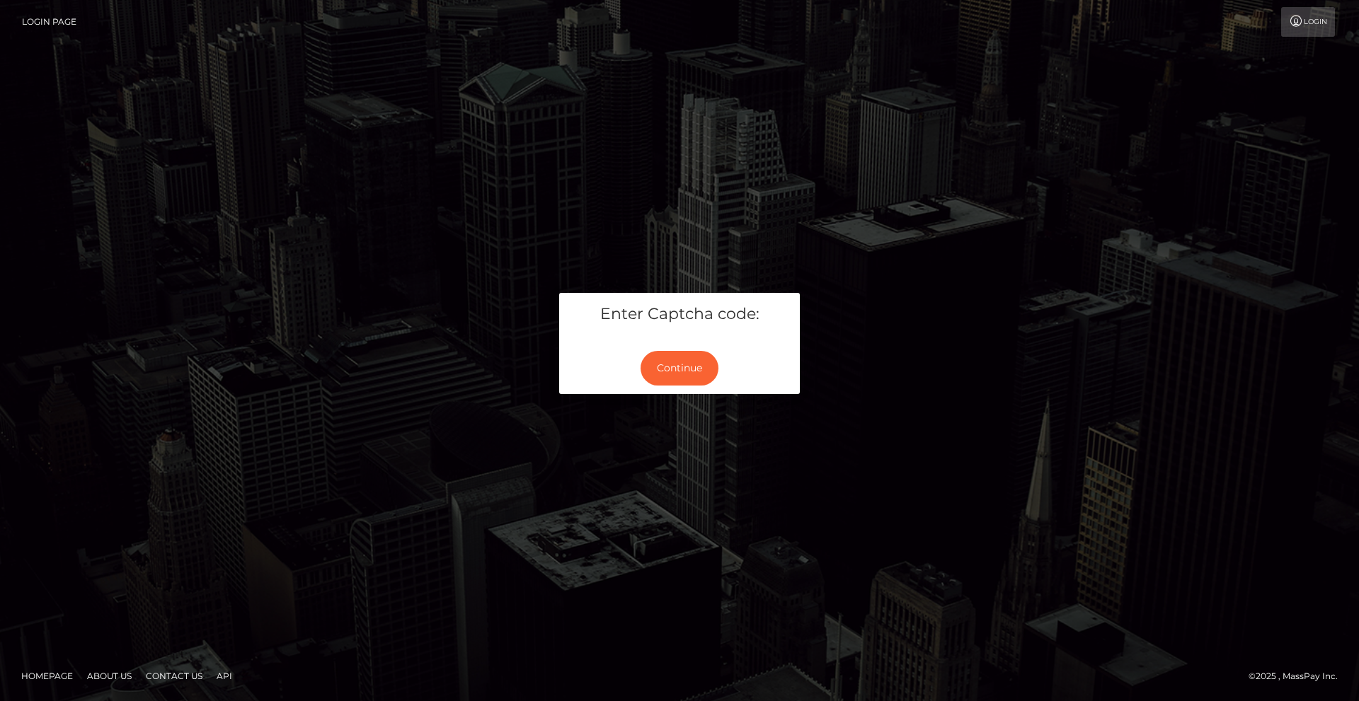 Image resolution: width=1359 pixels, height=701 pixels. I want to click on a: Homepage, so click(47, 676).